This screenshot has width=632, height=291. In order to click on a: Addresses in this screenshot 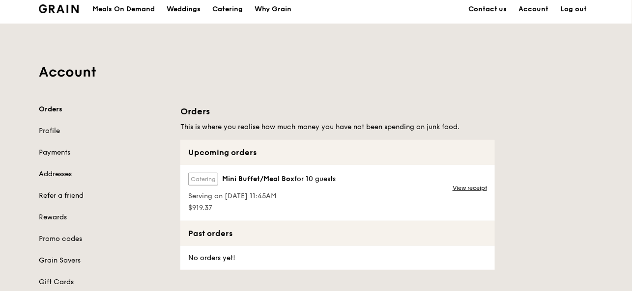, I will do `click(104, 174)`.